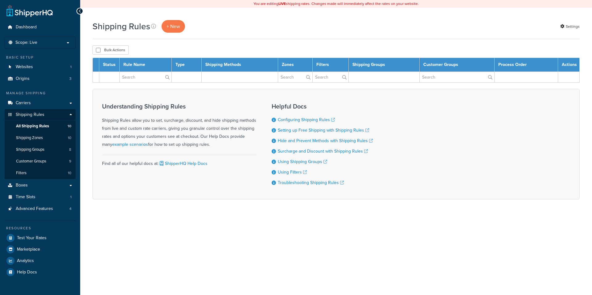 This screenshot has width=592, height=295. I want to click on th: Status, so click(110, 65).